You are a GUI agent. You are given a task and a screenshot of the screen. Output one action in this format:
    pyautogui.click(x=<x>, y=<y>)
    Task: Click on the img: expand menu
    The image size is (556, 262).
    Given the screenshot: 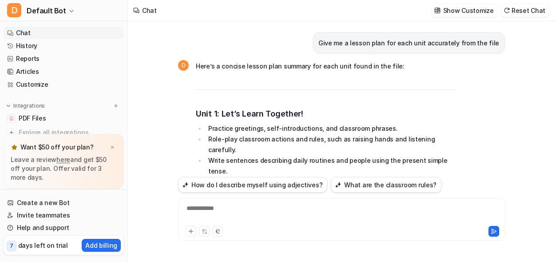 What is the action you would take?
    pyautogui.click(x=8, y=106)
    